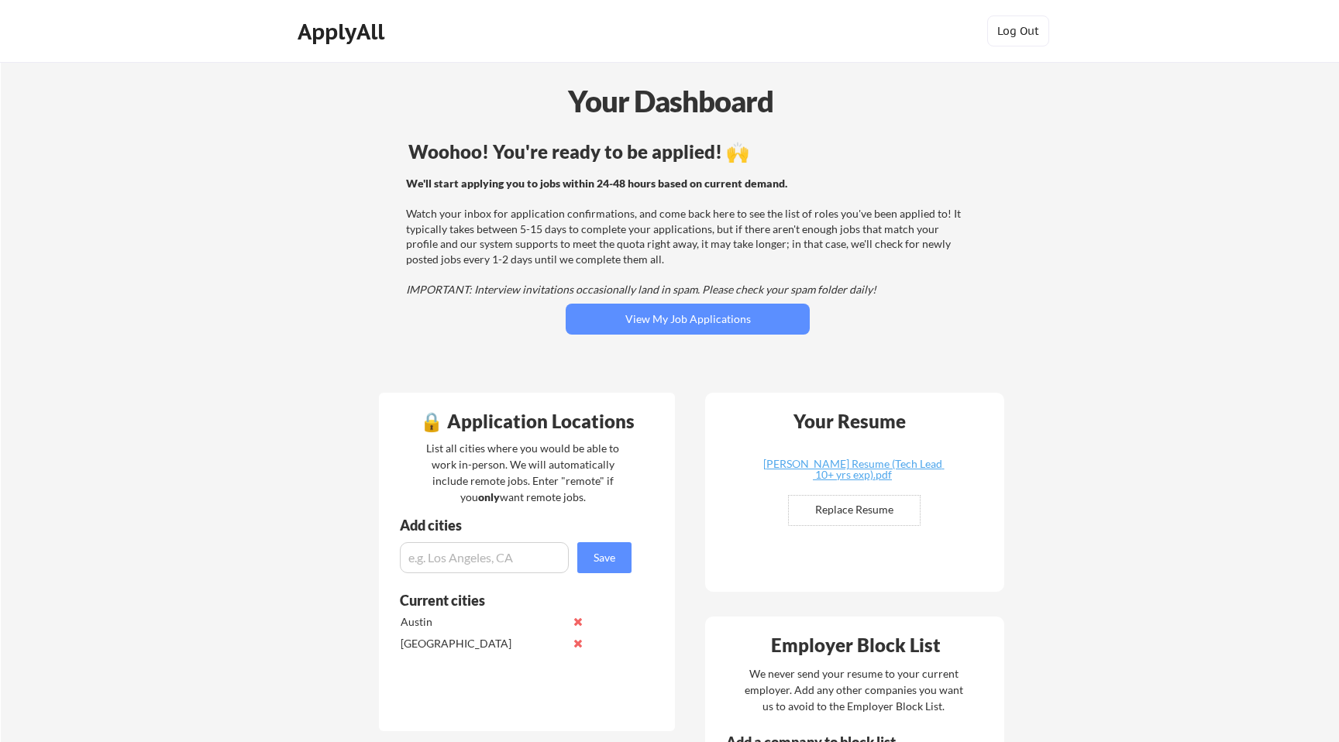 The height and width of the screenshot is (742, 1339). Describe the element at coordinates (489, 497) in the screenshot. I see `strong: only` at that location.